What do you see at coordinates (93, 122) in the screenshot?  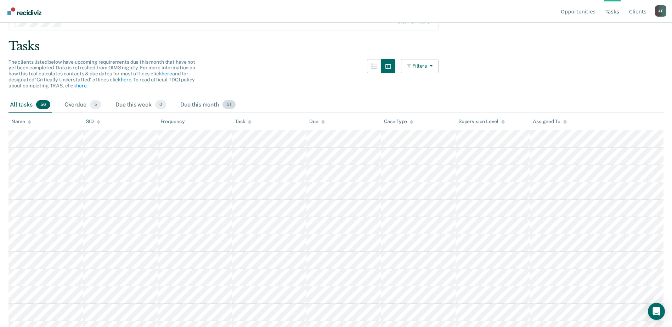 I see `div: SID` at bounding box center [93, 122].